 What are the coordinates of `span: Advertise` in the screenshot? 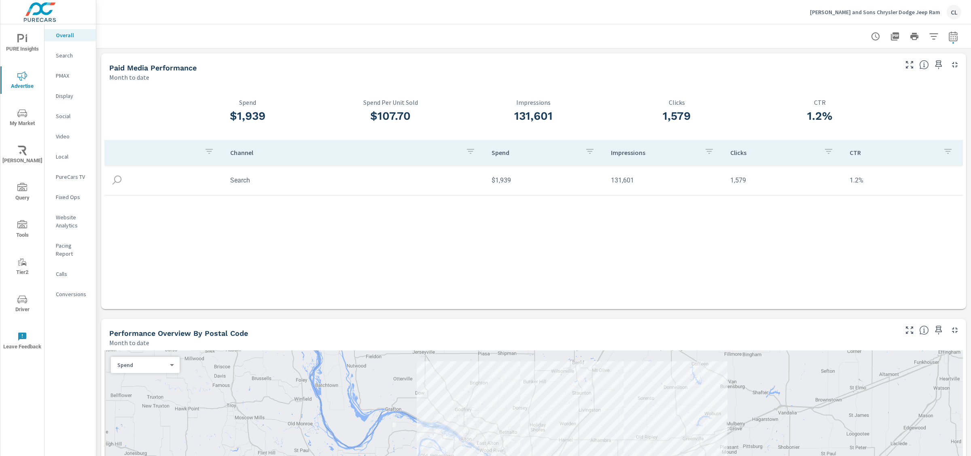 It's located at (22, 81).